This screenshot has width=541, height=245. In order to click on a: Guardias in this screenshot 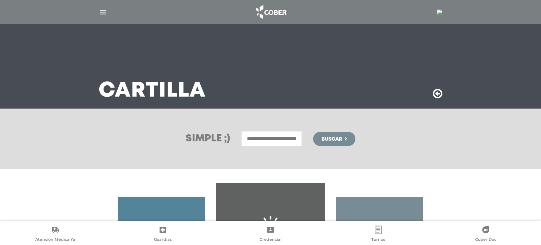, I will do `click(163, 234)`.